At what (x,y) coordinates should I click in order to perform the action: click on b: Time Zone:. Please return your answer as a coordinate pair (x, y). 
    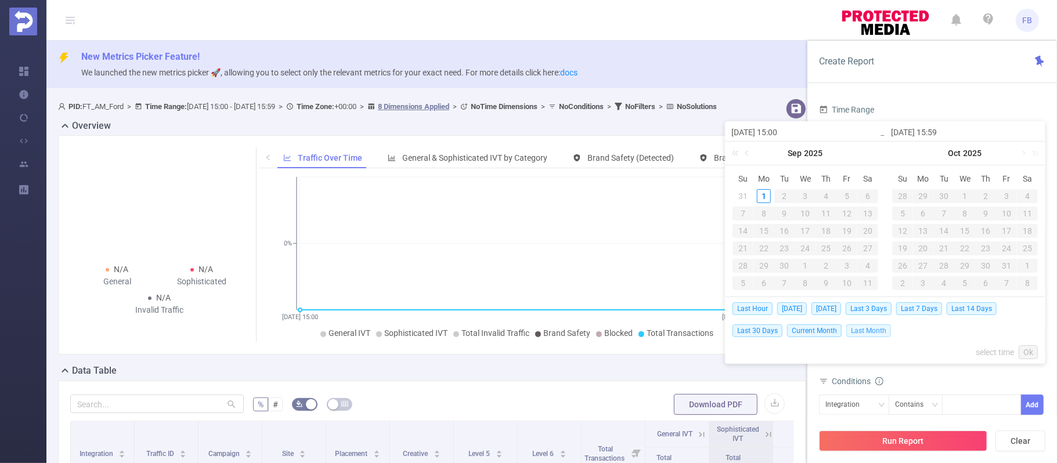
    Looking at the image, I should click on (315, 106).